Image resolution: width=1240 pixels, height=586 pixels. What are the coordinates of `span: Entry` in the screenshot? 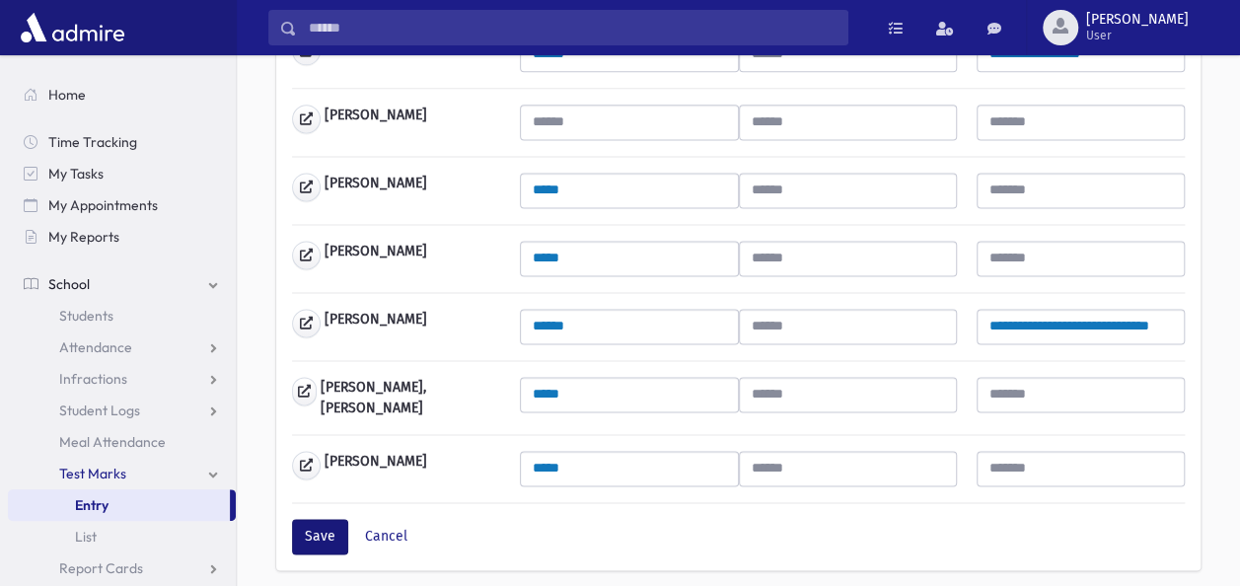 It's located at (92, 505).